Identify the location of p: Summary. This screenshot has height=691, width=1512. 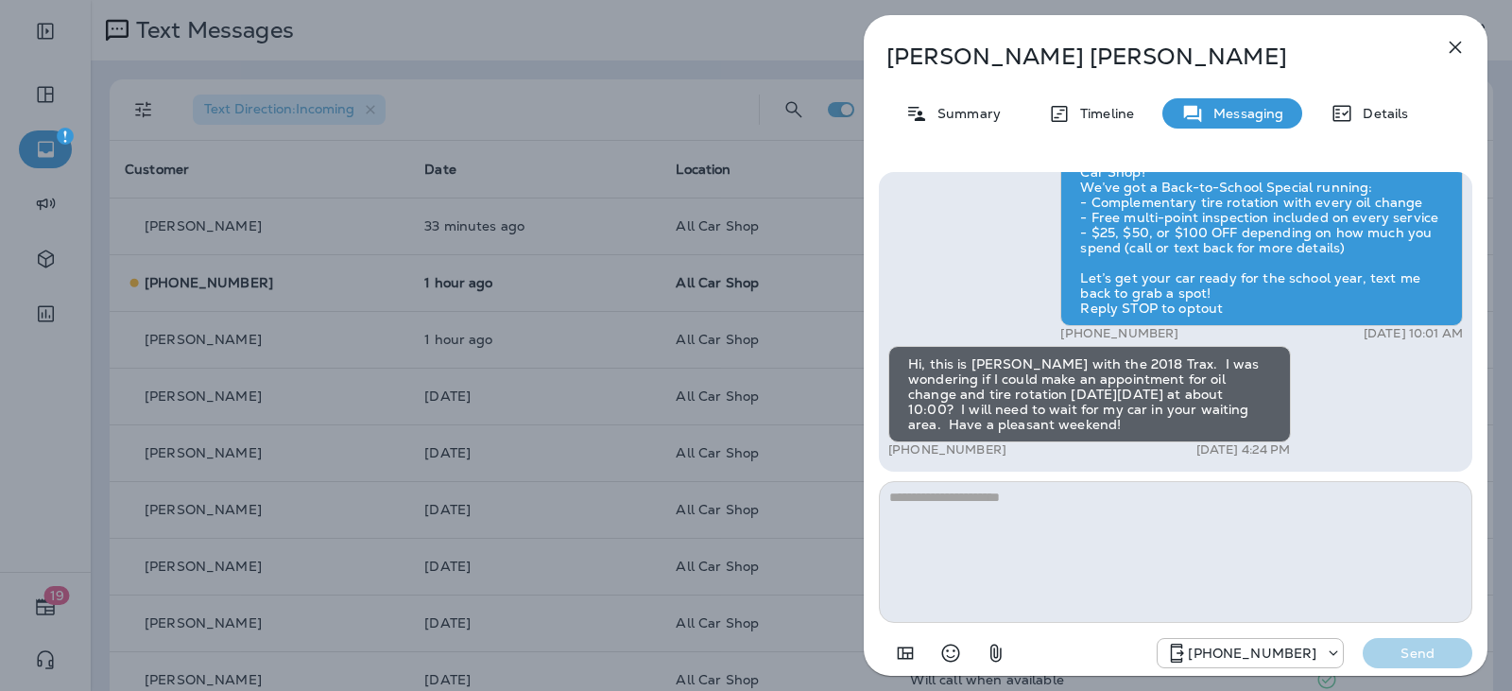
(964, 113).